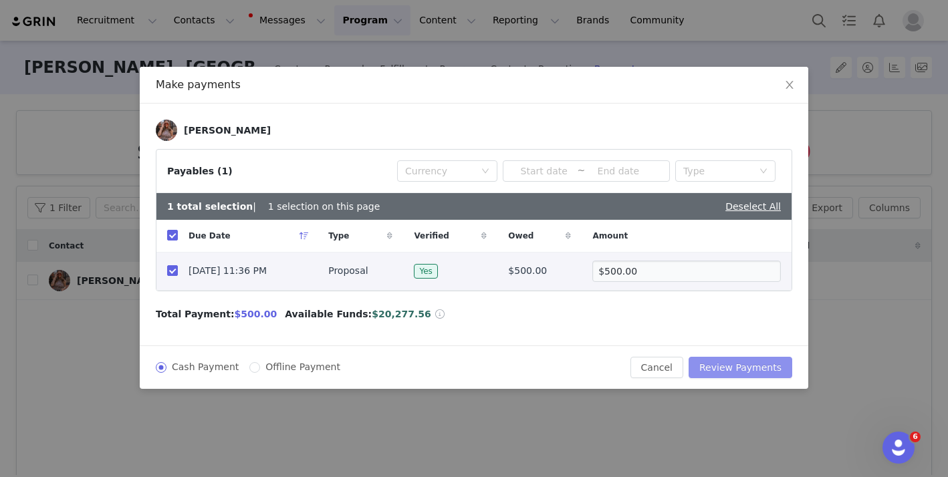  What do you see at coordinates (167, 130) in the screenshot?
I see `img: 694f7f40-30fa-48e2-aa45-f20a2e6e4d18--s.jpg` at bounding box center [167, 130].